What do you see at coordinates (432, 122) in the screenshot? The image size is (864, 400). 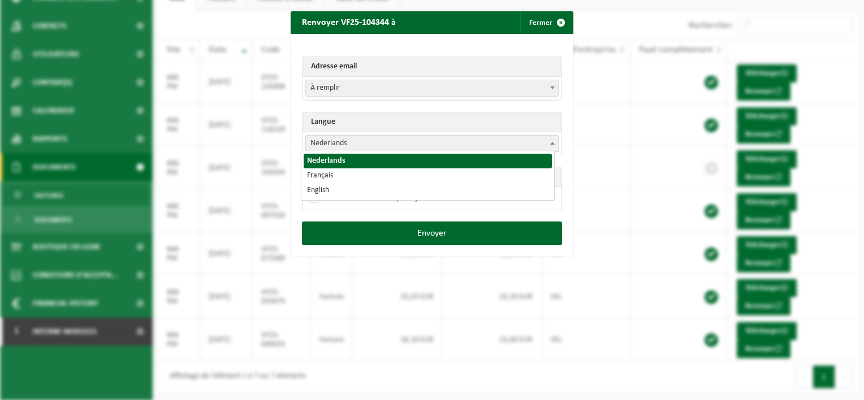 I see `th: Langue` at bounding box center [432, 122].